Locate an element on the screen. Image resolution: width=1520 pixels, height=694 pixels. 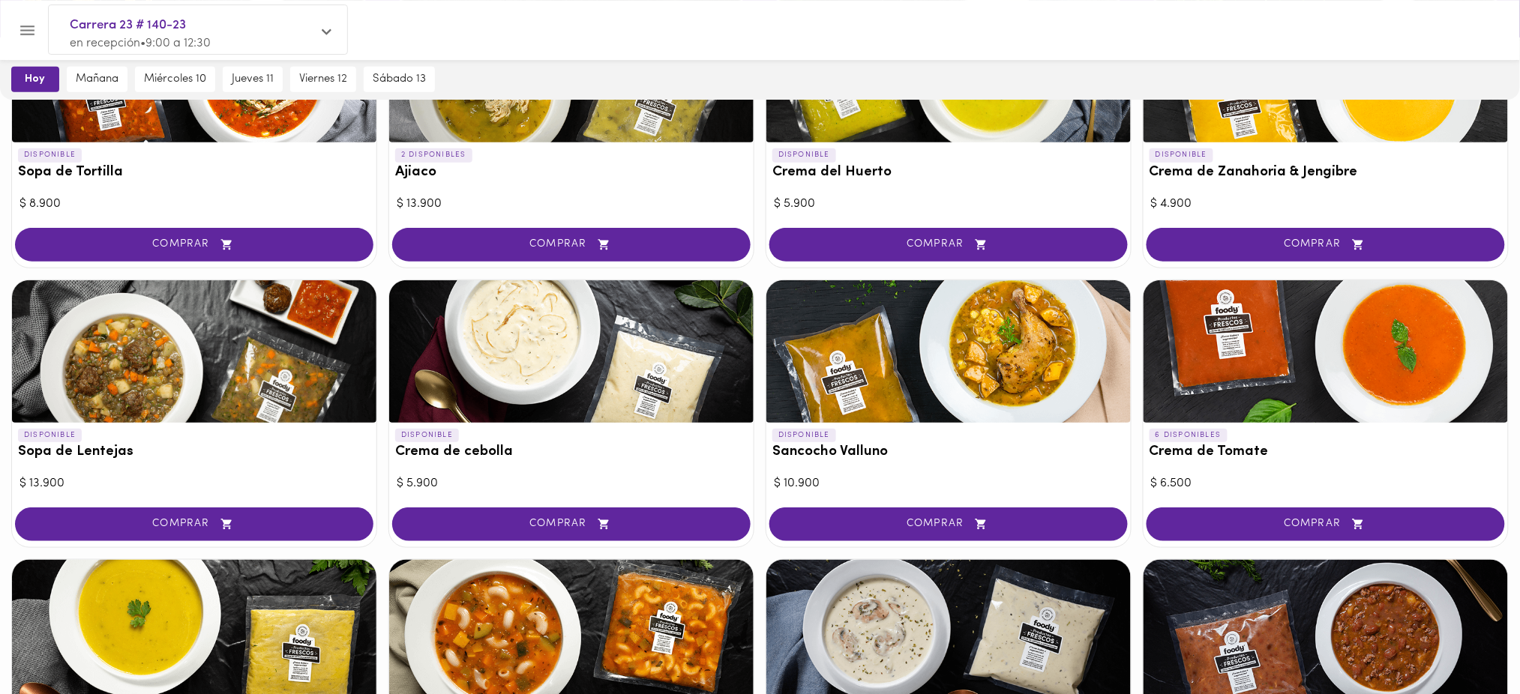
span: Carrera 23 # 140-23 is located at coordinates (190, 25).